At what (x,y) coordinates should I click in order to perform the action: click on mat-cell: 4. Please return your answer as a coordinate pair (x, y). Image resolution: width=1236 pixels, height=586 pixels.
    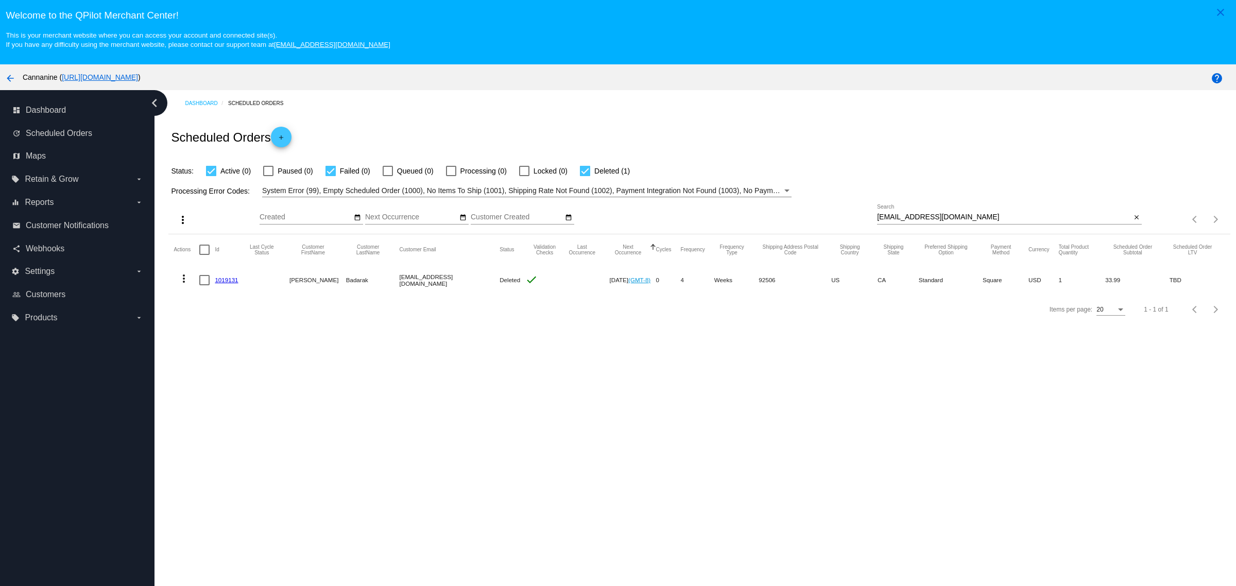
    Looking at the image, I should click on (697, 280).